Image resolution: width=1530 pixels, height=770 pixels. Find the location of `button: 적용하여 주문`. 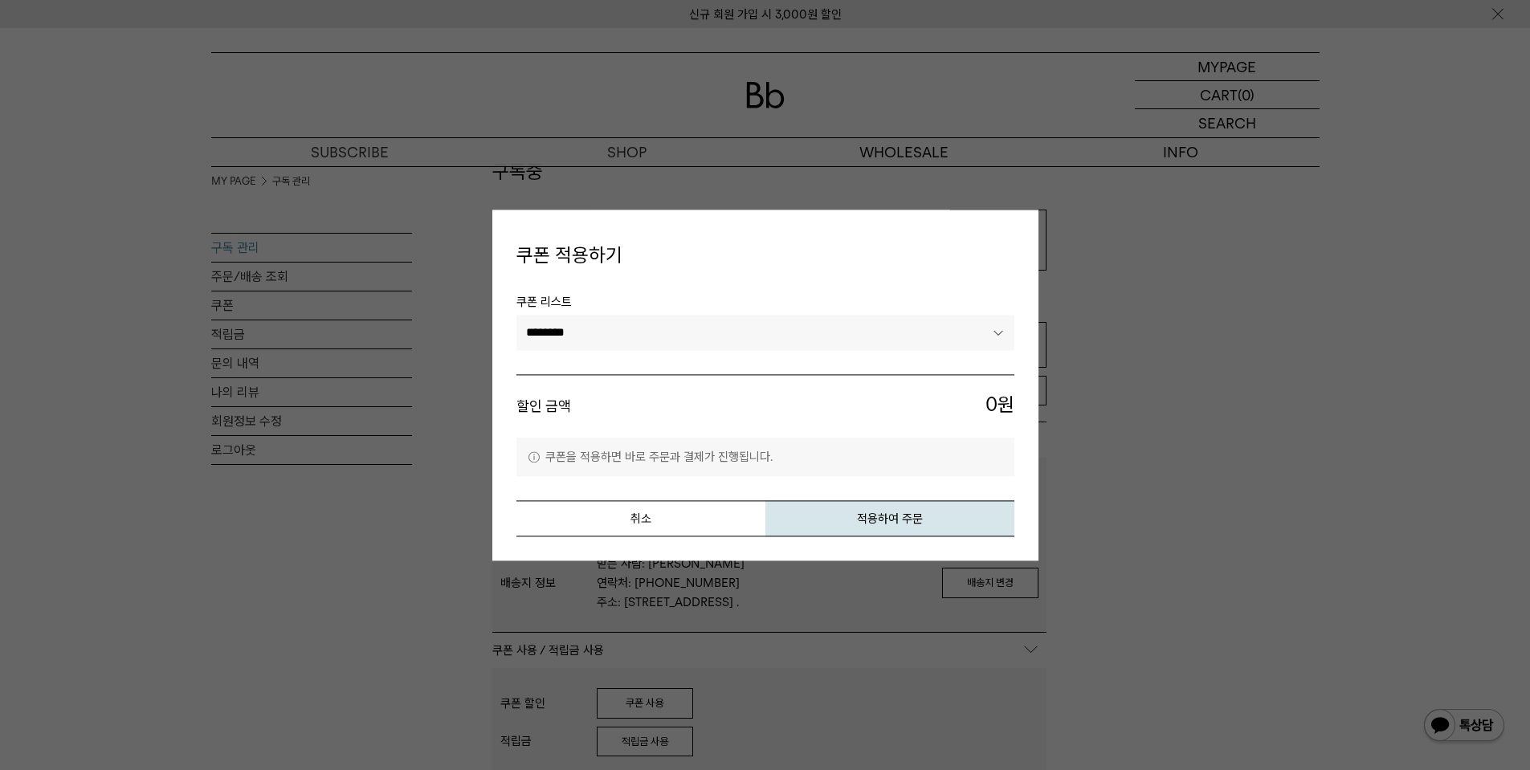

button: 적용하여 주문 is located at coordinates (890, 518).